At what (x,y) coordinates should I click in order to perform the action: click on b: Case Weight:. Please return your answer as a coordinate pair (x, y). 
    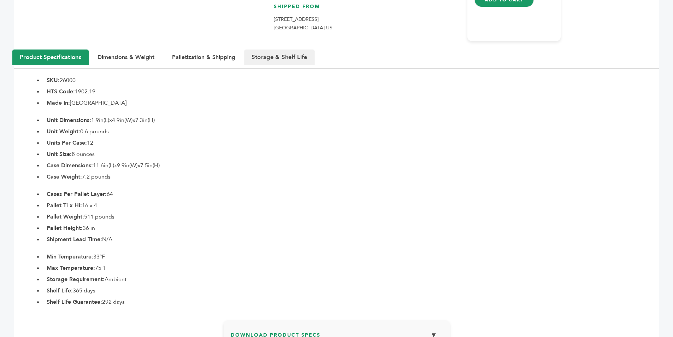
    Looking at the image, I should click on (64, 177).